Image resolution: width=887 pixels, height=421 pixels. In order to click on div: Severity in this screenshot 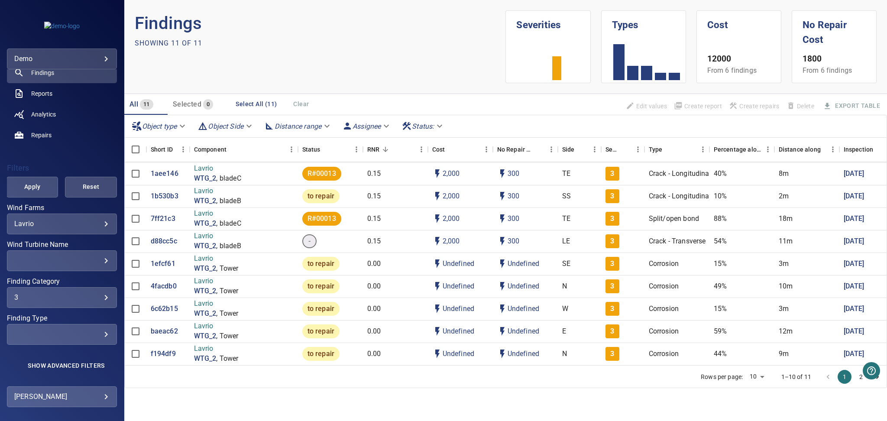, I will do `click(623, 149)`.